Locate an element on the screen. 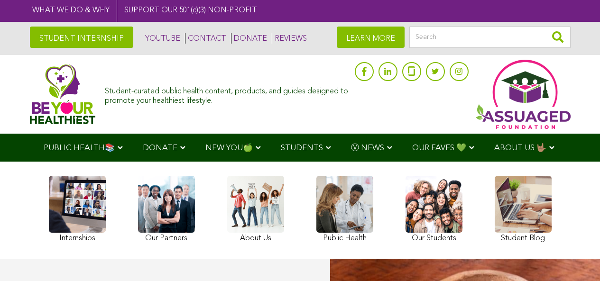 The width and height of the screenshot is (600, 281). img: Assuaged is located at coordinates (63, 94).